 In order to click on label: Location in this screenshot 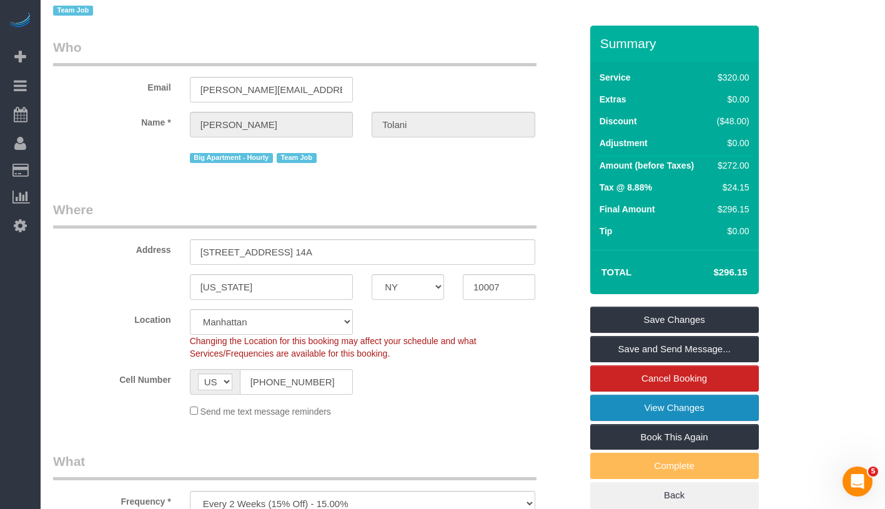, I will do `click(112, 317)`.